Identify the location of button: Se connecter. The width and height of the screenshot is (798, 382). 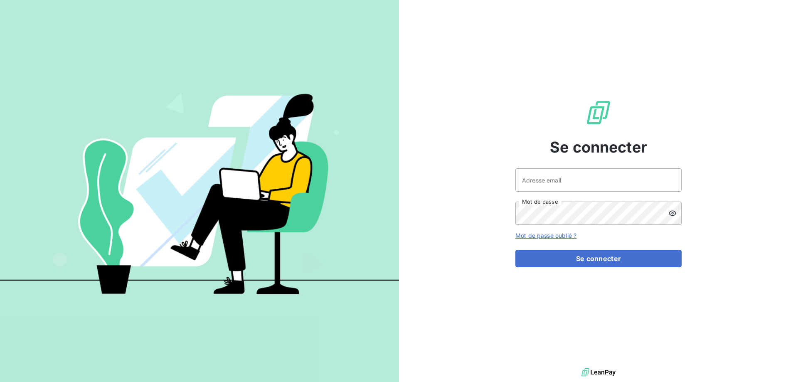
(598, 259).